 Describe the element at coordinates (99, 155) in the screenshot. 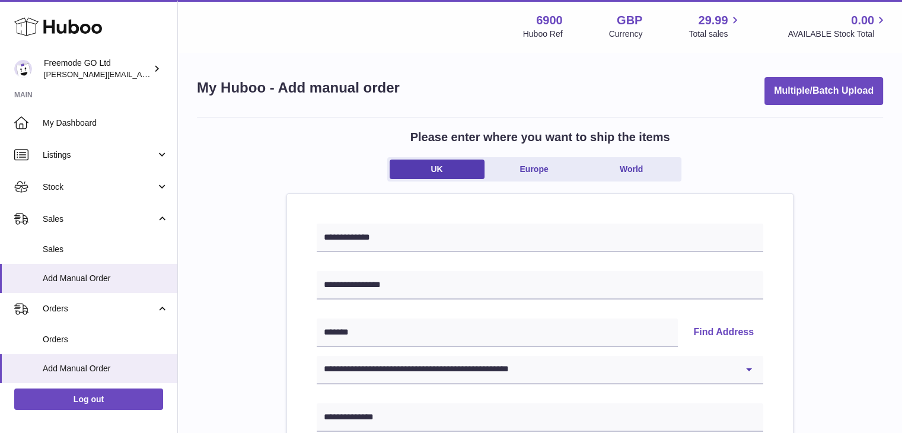

I see `span: Listings` at that location.